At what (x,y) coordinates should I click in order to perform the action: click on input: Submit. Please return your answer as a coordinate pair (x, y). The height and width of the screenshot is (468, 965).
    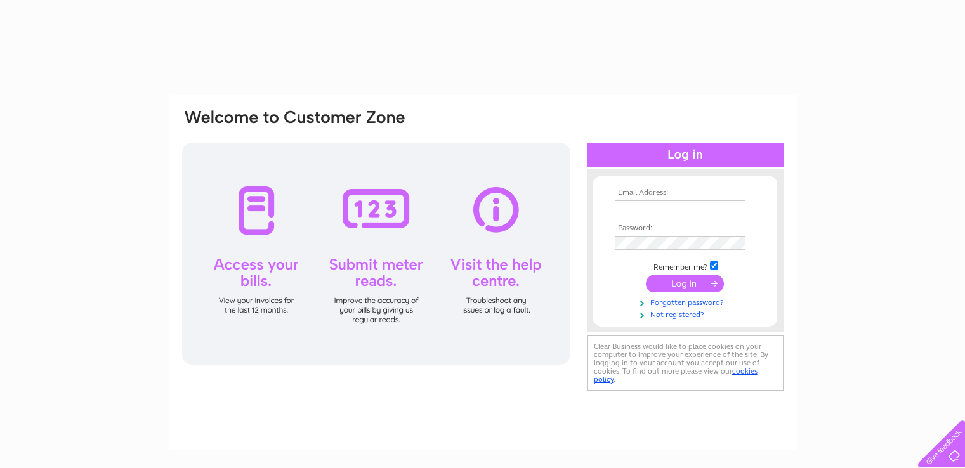
    Looking at the image, I should click on (685, 284).